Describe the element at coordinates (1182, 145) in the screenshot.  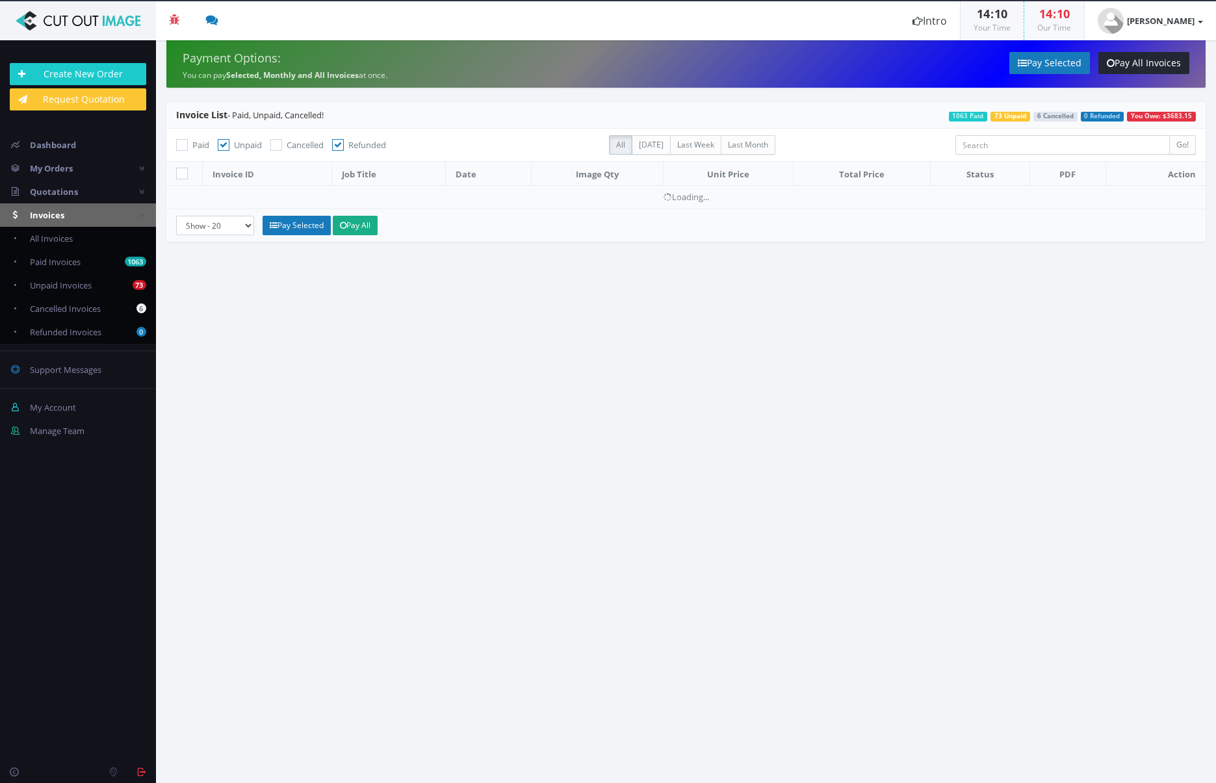
I see `input: Go!` at that location.